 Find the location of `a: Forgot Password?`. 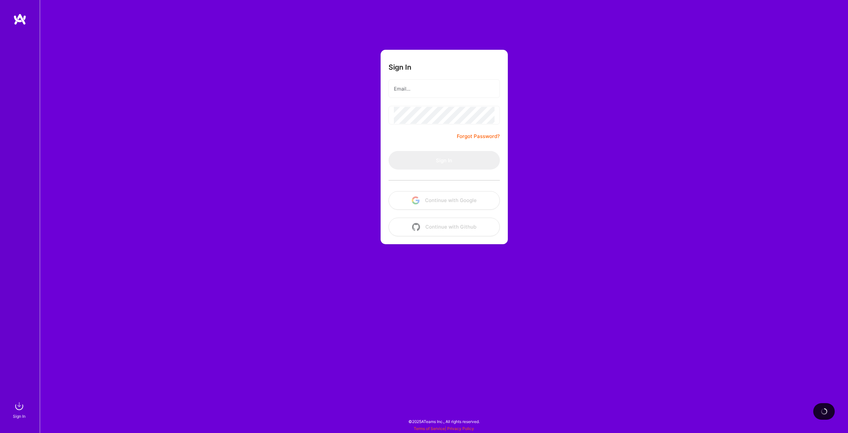

a: Forgot Password? is located at coordinates (479, 136).